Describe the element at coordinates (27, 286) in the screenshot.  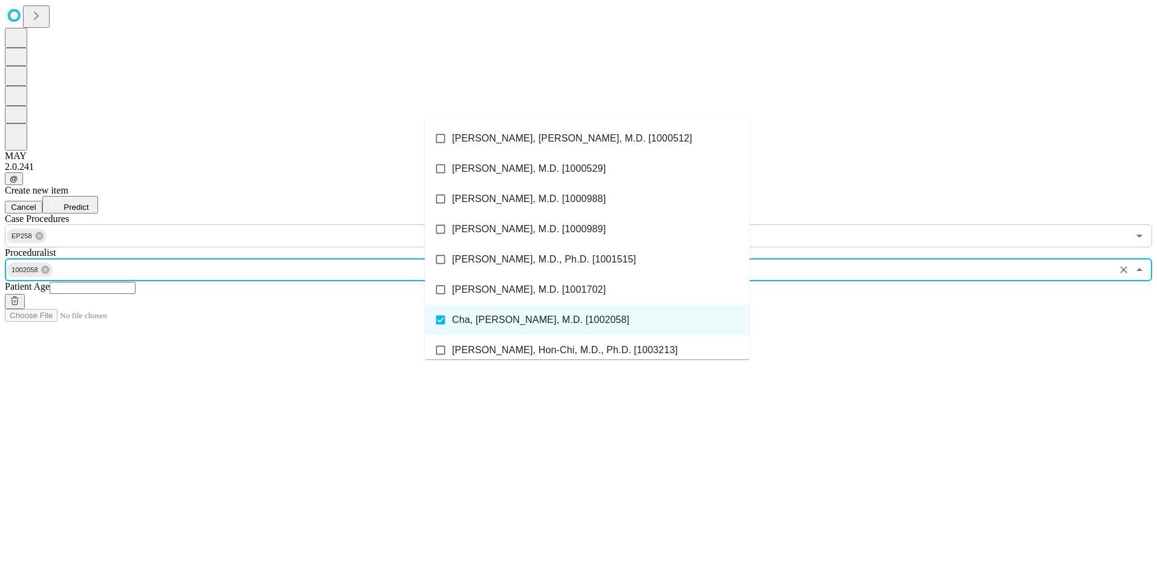
I see `span: Patient Age` at that location.